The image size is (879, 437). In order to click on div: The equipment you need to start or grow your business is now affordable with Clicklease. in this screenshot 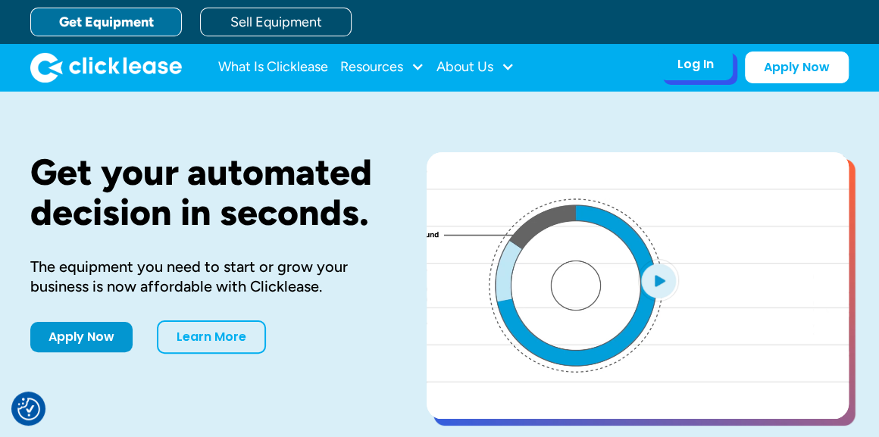, I will do `click(204, 276)`.